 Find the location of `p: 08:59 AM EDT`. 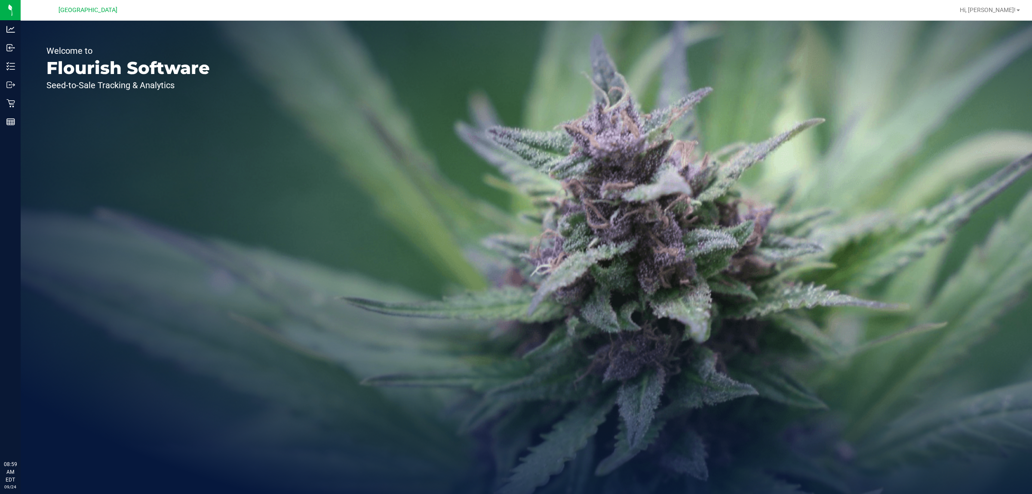

p: 08:59 AM EDT is located at coordinates (10, 472).